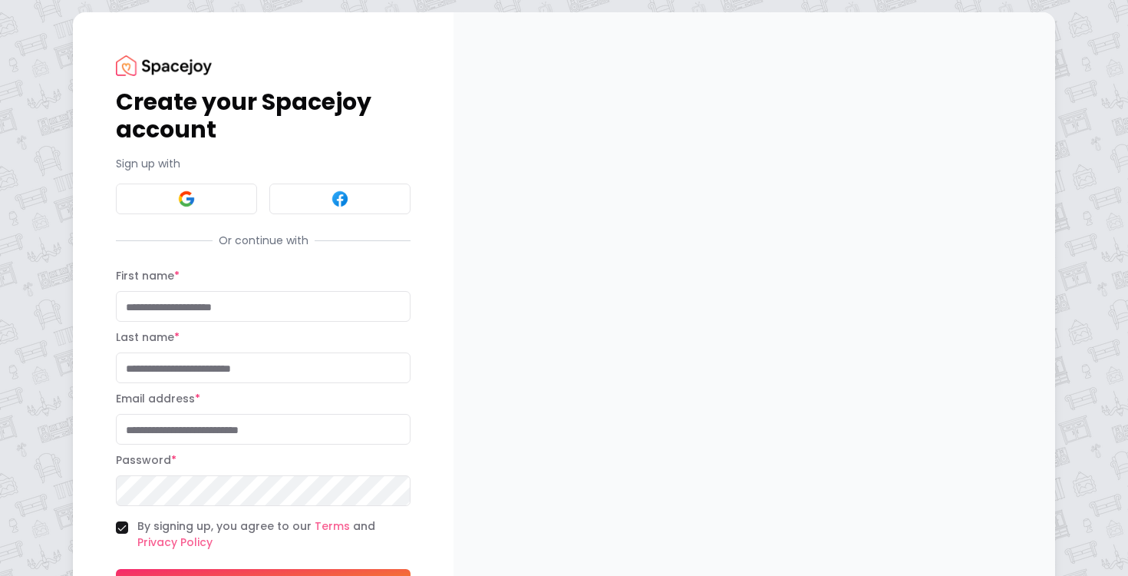 The image size is (1128, 576). I want to click on img: Facebook signin, so click(340, 199).